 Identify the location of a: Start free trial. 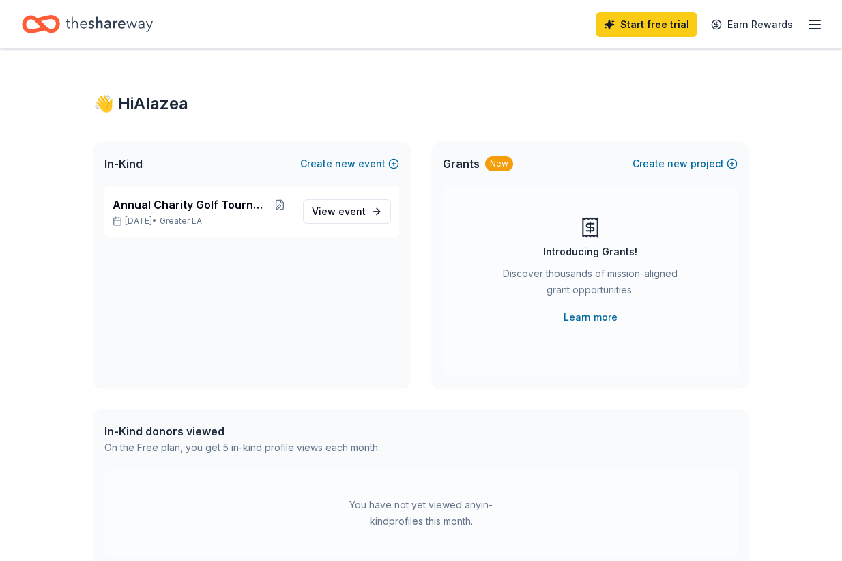
(646, 25).